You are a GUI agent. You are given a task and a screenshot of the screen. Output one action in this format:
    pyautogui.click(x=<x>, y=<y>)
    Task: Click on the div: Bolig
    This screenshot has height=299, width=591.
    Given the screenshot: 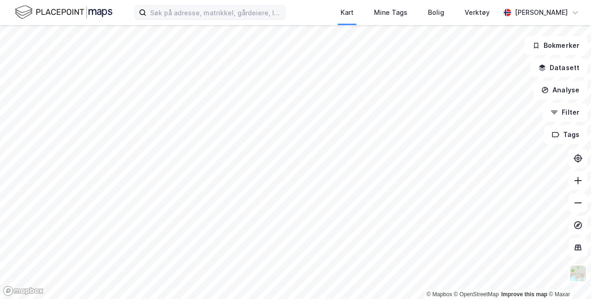 What is the action you would take?
    pyautogui.click(x=436, y=13)
    